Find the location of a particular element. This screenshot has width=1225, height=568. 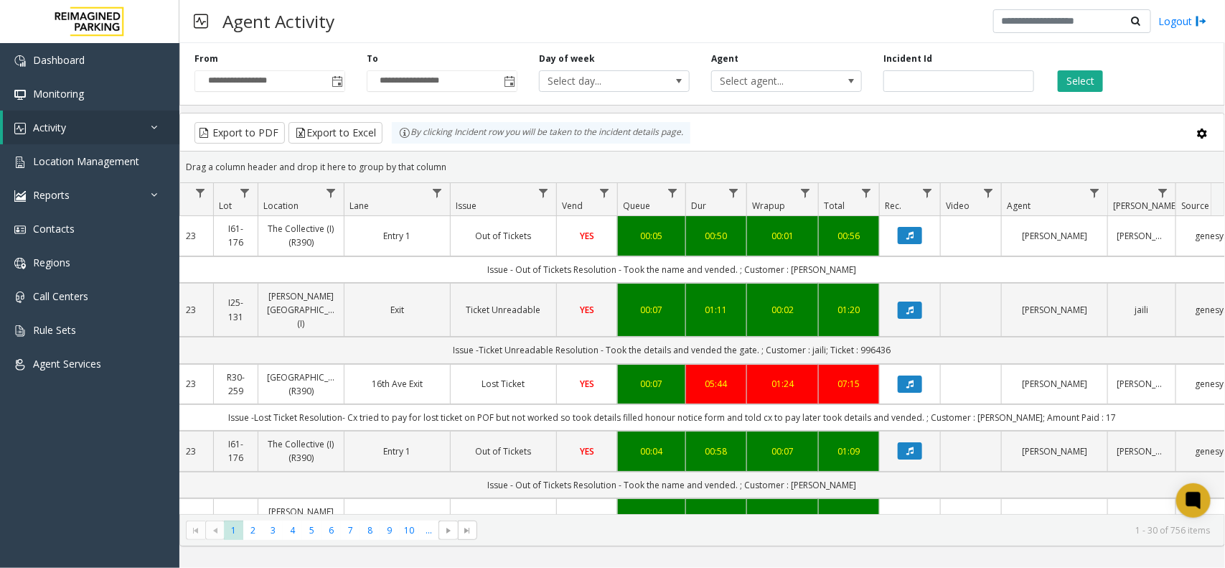

div: 00:56 is located at coordinates (849, 235).